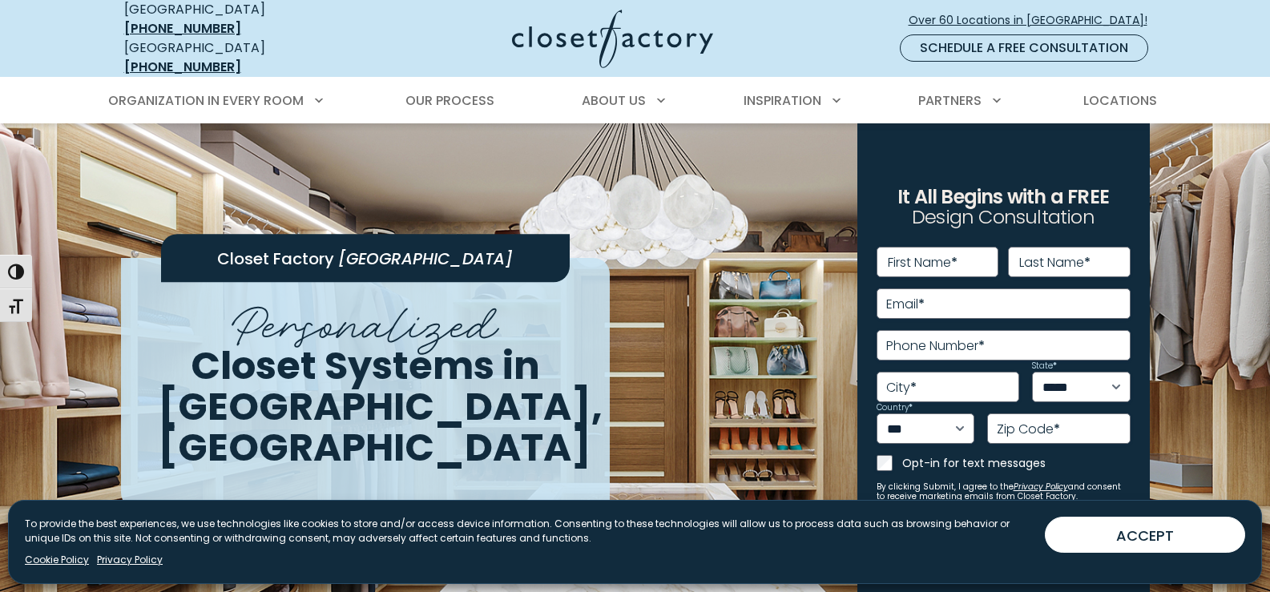 This screenshot has width=1270, height=592. What do you see at coordinates (635, 101) in the screenshot?
I see `nav: Primary Menu` at bounding box center [635, 101].